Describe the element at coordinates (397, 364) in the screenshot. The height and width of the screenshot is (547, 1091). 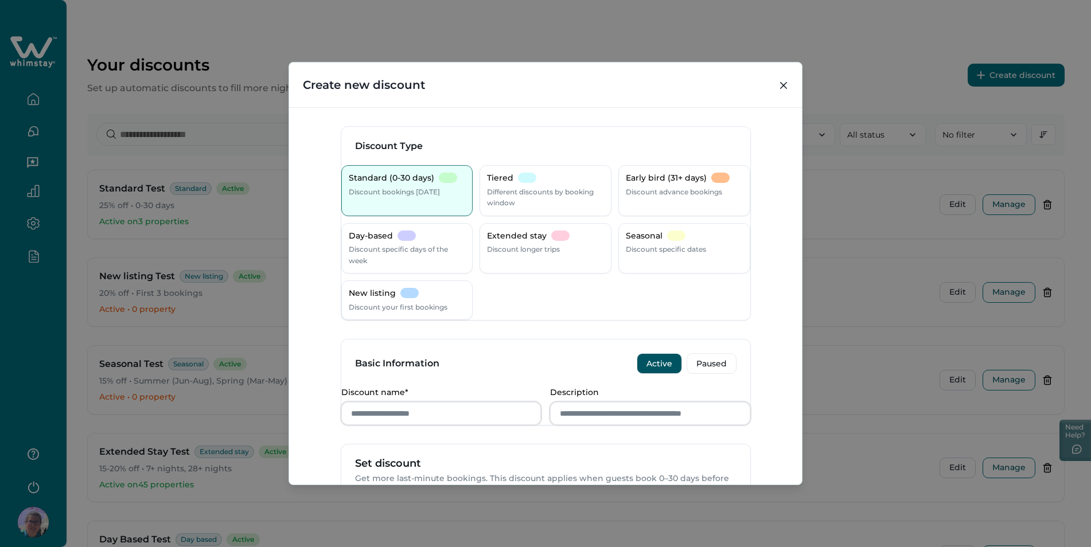
I see `h3: Basic Information` at that location.